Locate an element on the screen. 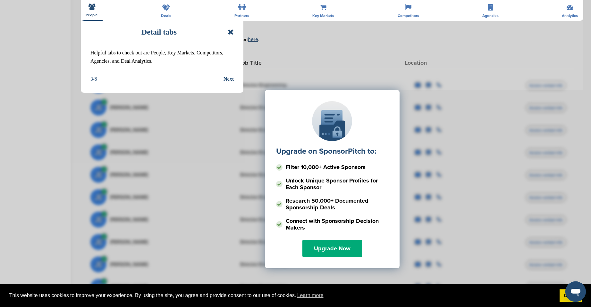 This screenshot has height=307, width=591. h1: Detail tabs is located at coordinates (159, 32).